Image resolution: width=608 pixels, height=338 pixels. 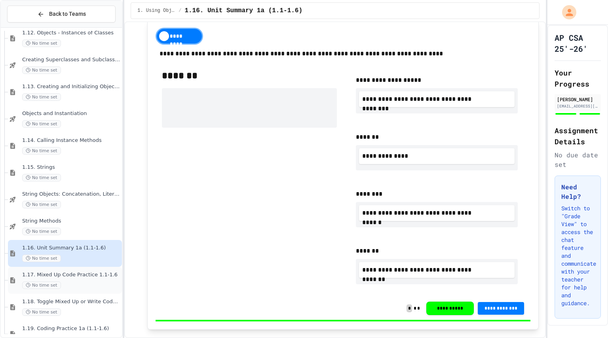 What do you see at coordinates (71, 60) in the screenshot?
I see `span: Creating Superclasses and Subclasses` at bounding box center [71, 60].